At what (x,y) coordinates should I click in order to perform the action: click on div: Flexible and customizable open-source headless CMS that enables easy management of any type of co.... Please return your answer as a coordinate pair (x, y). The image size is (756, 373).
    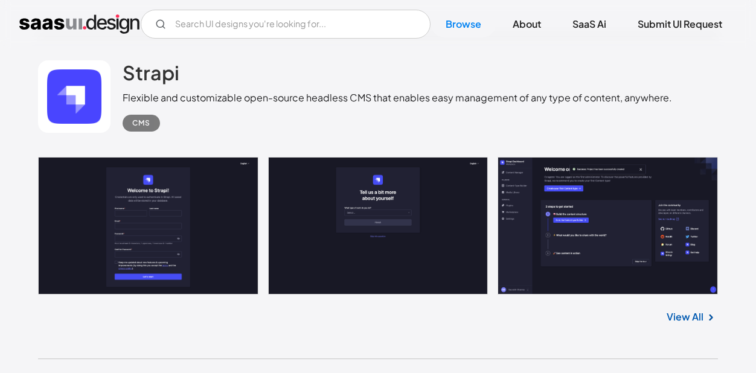
    Looking at the image, I should click on (397, 98).